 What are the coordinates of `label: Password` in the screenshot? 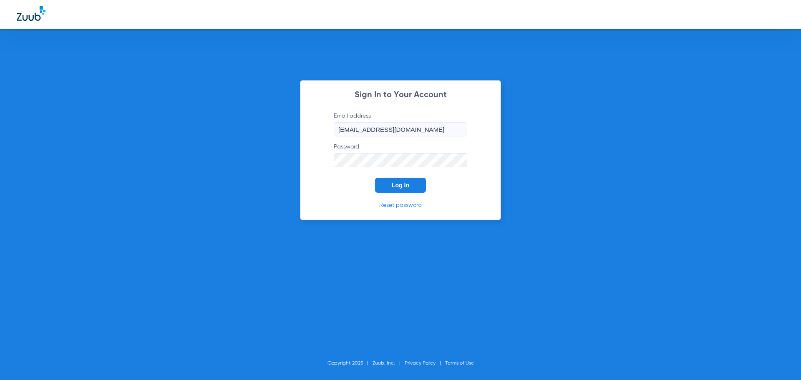 It's located at (400, 155).